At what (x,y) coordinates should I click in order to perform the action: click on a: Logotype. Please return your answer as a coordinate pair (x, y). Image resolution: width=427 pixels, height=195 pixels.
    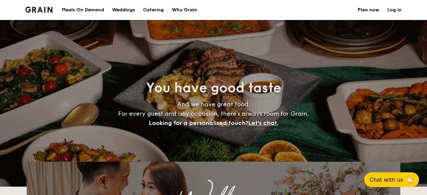
    Looking at the image, I should click on (39, 10).